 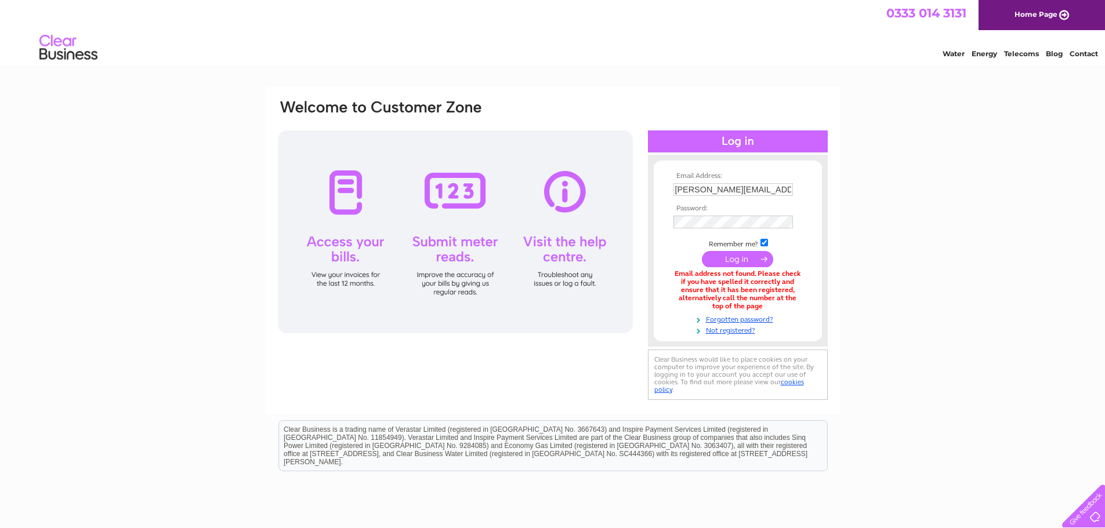 What do you see at coordinates (739, 329) in the screenshot?
I see `a: Not registered?` at bounding box center [739, 329].